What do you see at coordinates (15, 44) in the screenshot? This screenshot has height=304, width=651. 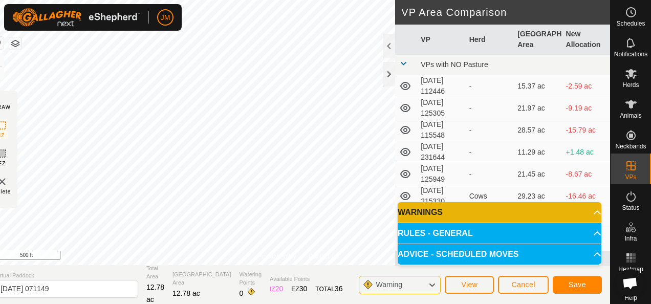 I see `button: Map Layers` at bounding box center [15, 44].